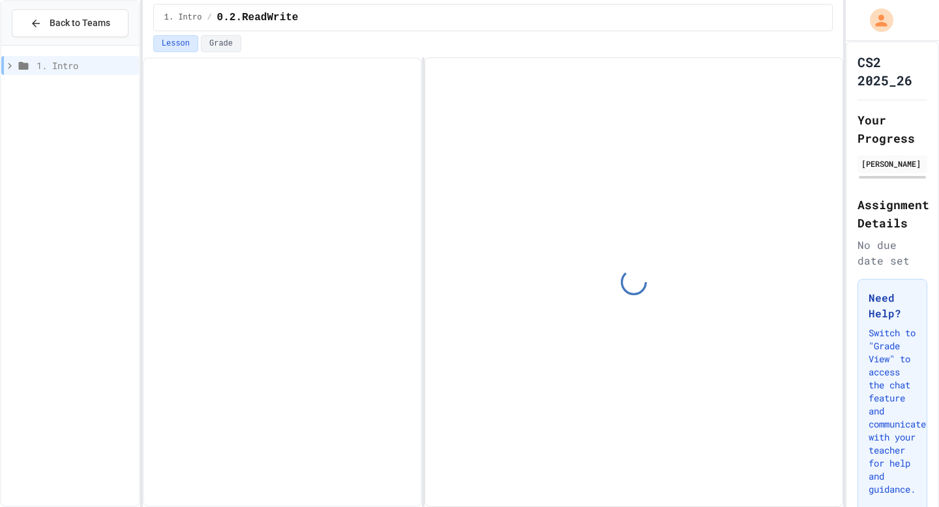 This screenshot has height=507, width=939. I want to click on button: Grade, so click(221, 44).